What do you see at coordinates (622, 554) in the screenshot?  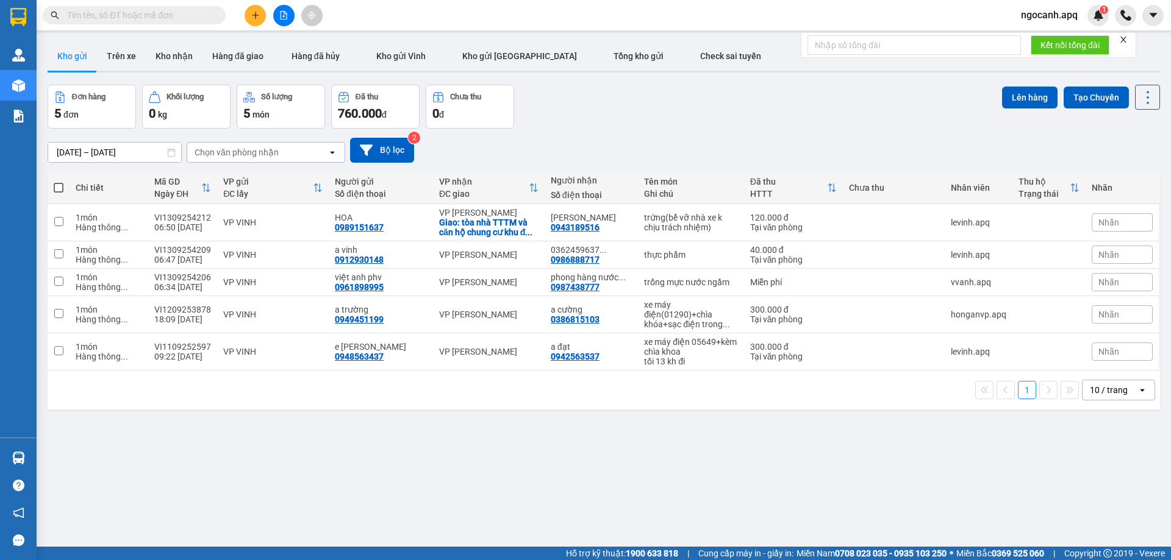 I see `span: Hỗ trợ kỹ thuật:` at bounding box center [622, 554].